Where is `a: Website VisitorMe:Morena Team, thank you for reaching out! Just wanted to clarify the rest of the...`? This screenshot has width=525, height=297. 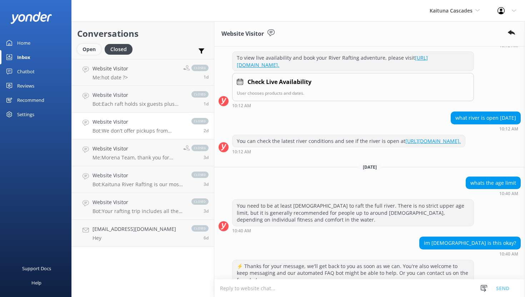 a: Website VisitorMe:Morena Team, thank you for reaching out! Just wanted to clarify the rest of the... is located at coordinates (143, 153).